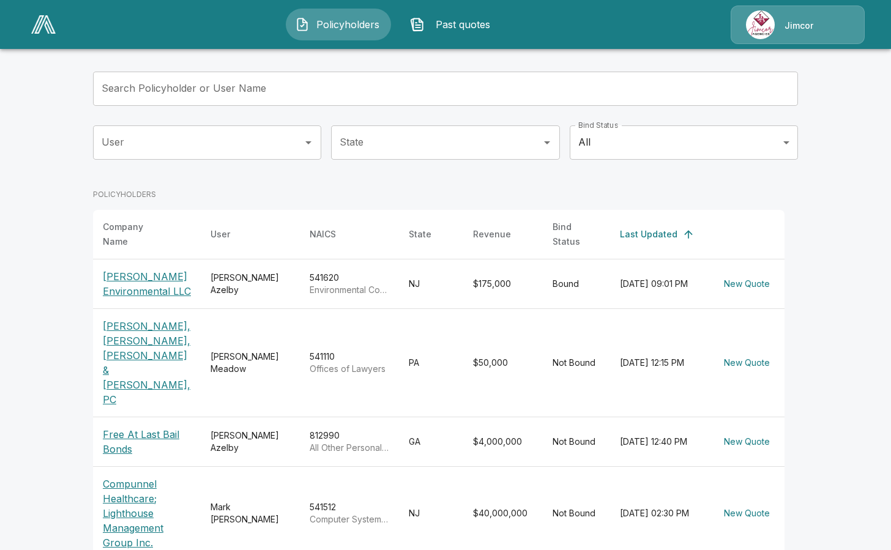 The image size is (891, 550). I want to click on p: Environmental Consulting Services, so click(349, 290).